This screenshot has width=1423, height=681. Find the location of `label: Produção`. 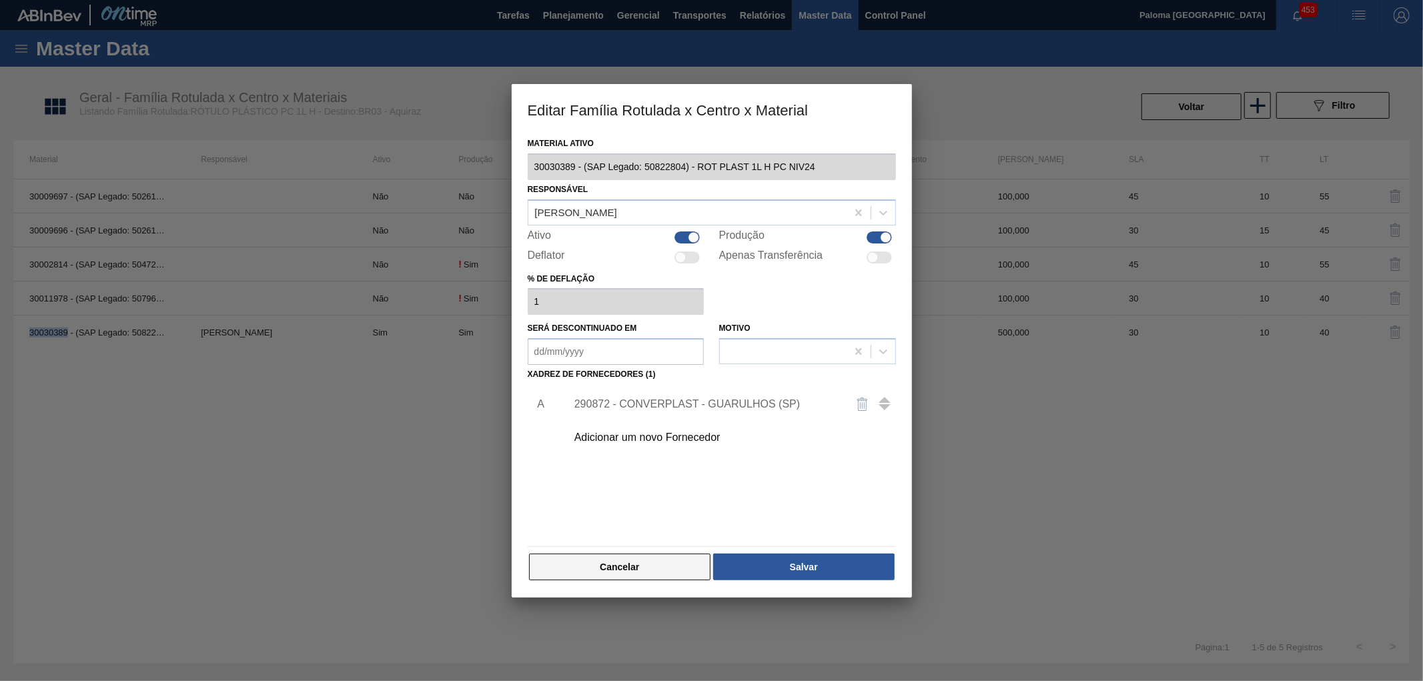

label: Produção is located at coordinates (742, 237).